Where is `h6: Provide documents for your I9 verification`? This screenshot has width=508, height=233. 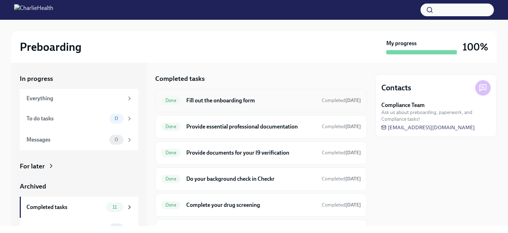
h6: Provide documents for your I9 verification is located at coordinates (251, 153).